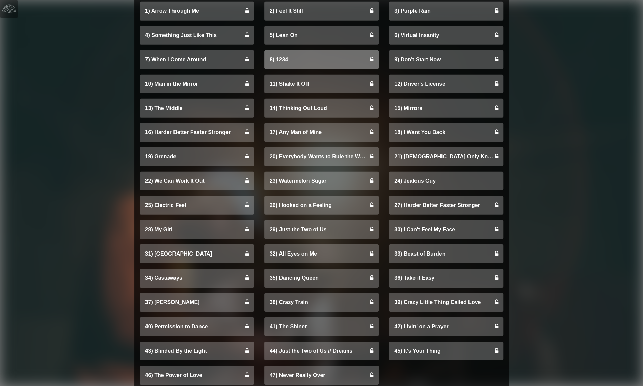 Image resolution: width=643 pixels, height=386 pixels. I want to click on a: 18) I Want You Back, so click(446, 133).